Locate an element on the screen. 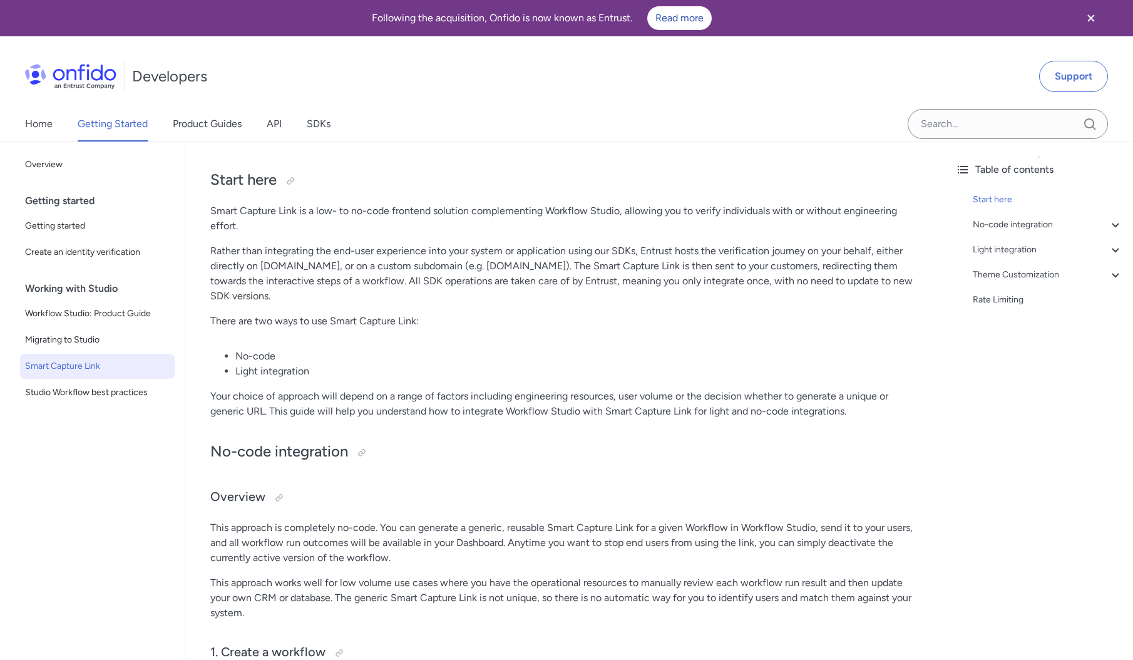  div: Rate Limiting is located at coordinates (1048, 300).